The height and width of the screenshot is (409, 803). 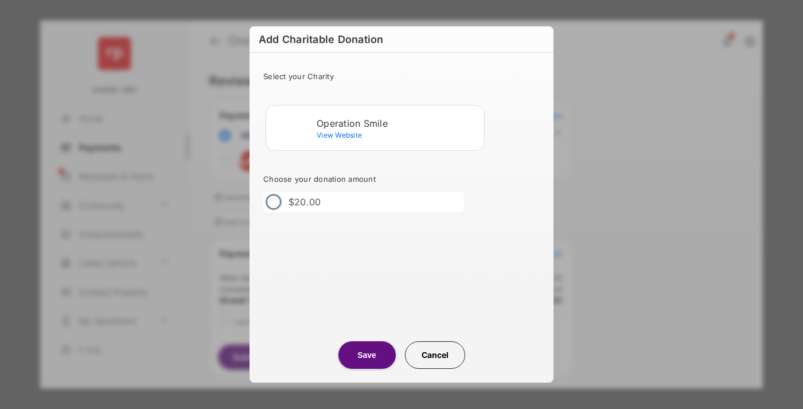 I want to click on h6: Add Charitable Donation, so click(x=401, y=40).